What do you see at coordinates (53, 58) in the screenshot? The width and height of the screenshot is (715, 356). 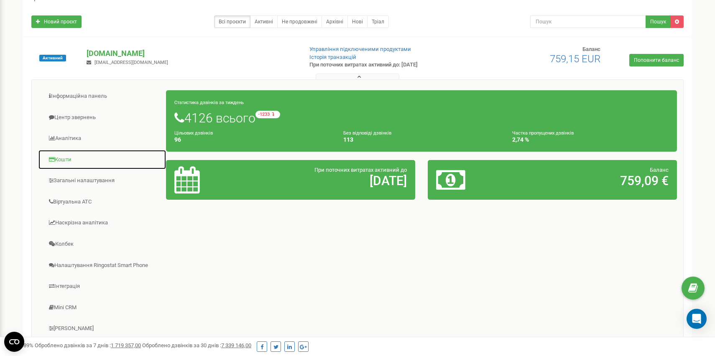 I see `span: Активний` at bounding box center [53, 58].